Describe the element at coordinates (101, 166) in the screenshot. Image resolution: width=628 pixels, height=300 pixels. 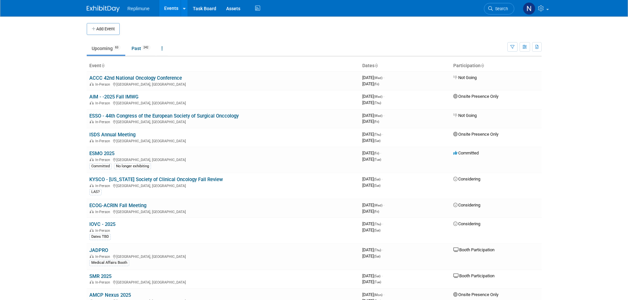
I see `div: Committed` at that location.